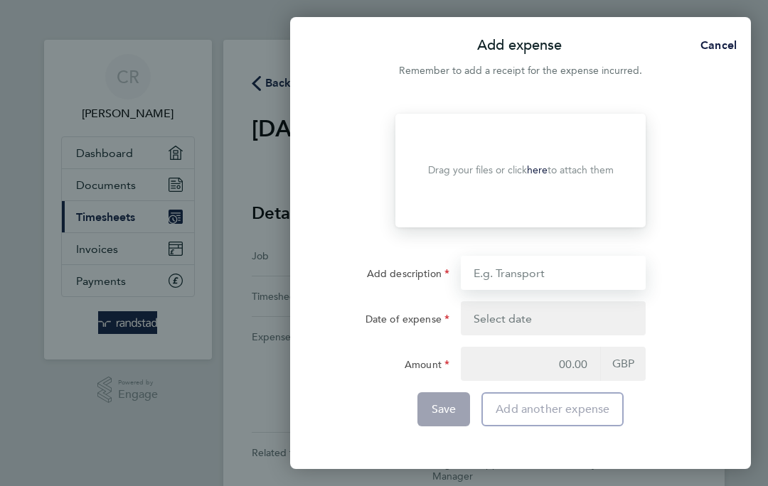 This screenshot has width=768, height=486. Describe the element at coordinates (714, 45) in the screenshot. I see `button: Cancel` at that location.